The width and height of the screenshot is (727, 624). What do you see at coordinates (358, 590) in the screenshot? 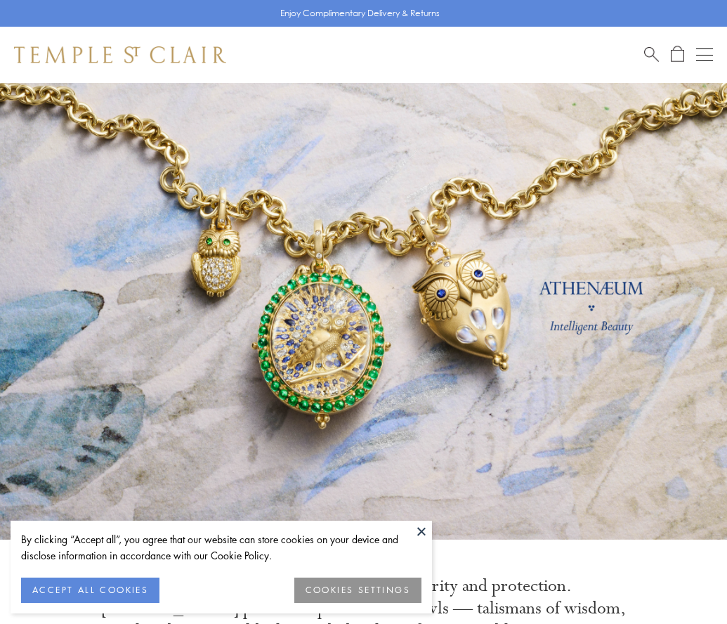
I see `button: COOKIES SETTINGS` at bounding box center [358, 590].